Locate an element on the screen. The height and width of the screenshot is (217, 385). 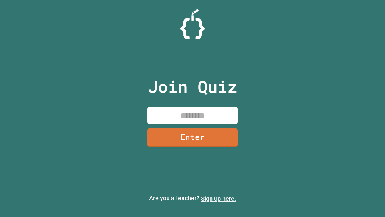
p: Join Quiz is located at coordinates (193, 86).